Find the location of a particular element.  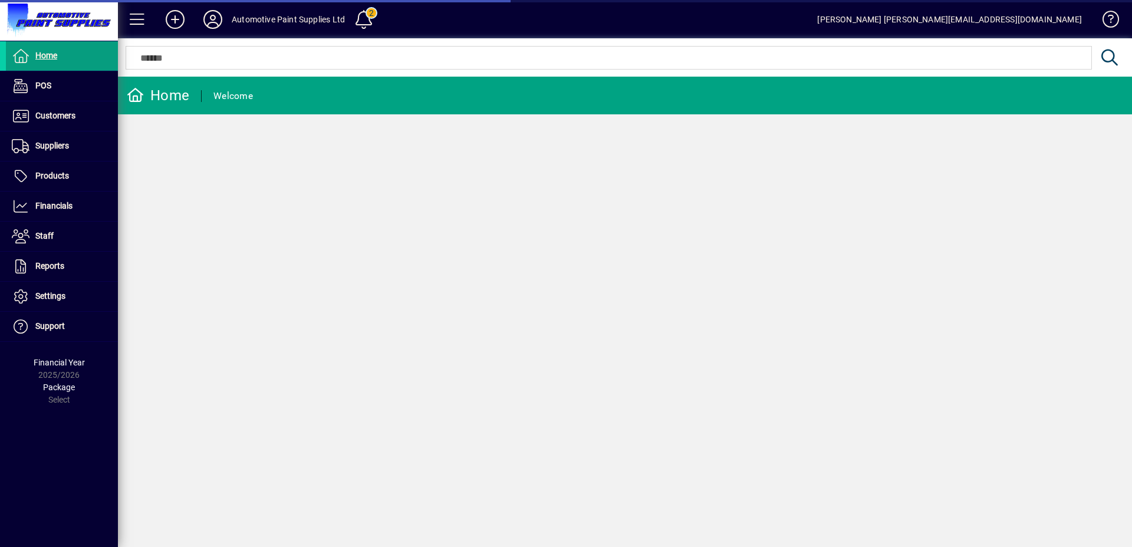

span: Settings is located at coordinates (50, 296).